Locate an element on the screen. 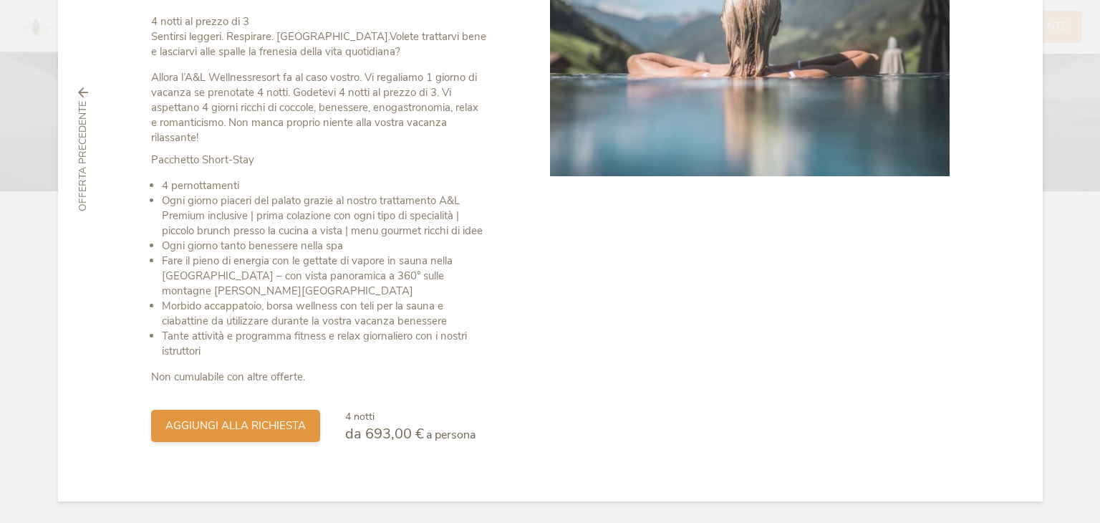 This screenshot has height=523, width=1100. li: Tante attività e programma fitness e relax giornaliero con i nostri istruttori is located at coordinates (324, 344).